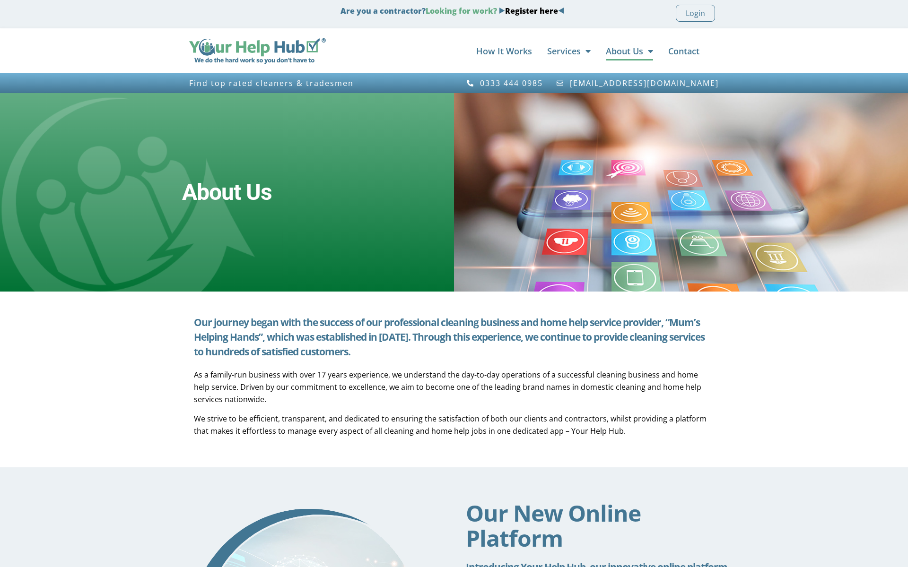 This screenshot has width=908, height=567. What do you see at coordinates (517, 51) in the screenshot?
I see `nav: Menu` at bounding box center [517, 51].